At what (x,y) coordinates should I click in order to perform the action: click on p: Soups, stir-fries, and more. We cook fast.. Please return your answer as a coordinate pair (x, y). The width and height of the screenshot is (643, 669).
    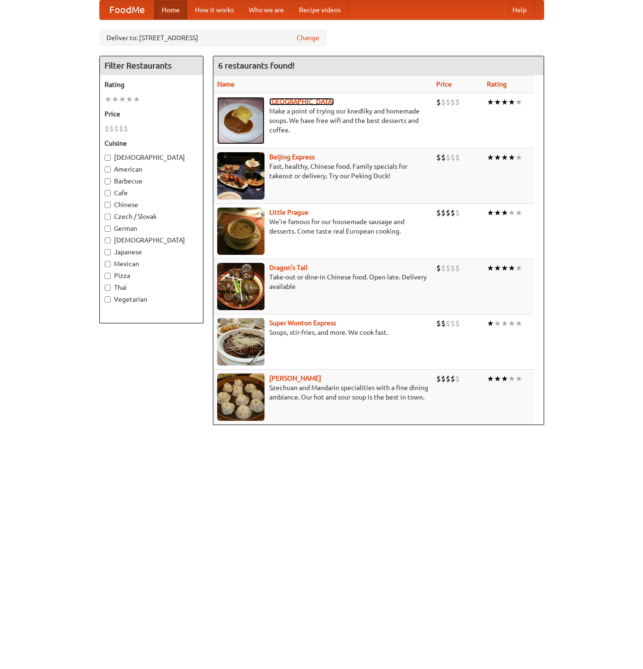
    Looking at the image, I should click on (323, 333).